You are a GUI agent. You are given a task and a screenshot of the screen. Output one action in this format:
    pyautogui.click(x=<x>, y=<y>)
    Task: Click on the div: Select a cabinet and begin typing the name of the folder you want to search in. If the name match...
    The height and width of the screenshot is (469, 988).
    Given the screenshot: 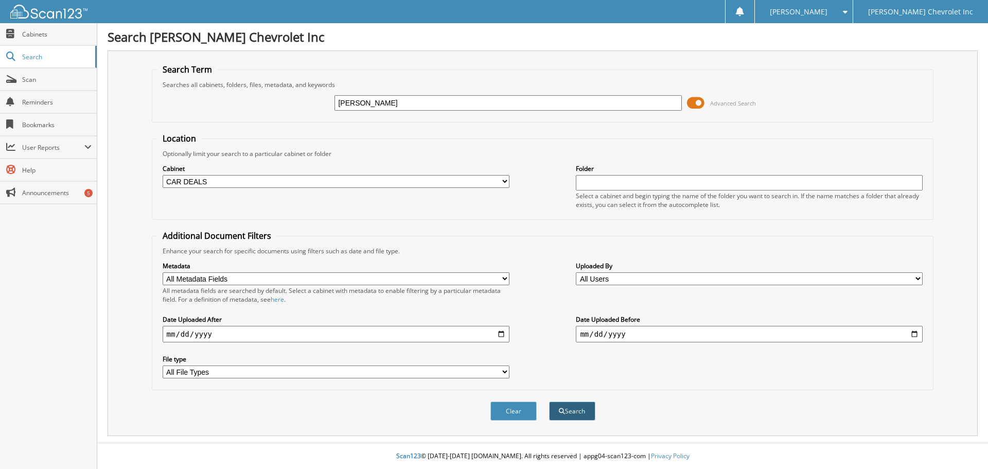 What is the action you would take?
    pyautogui.click(x=750, y=200)
    